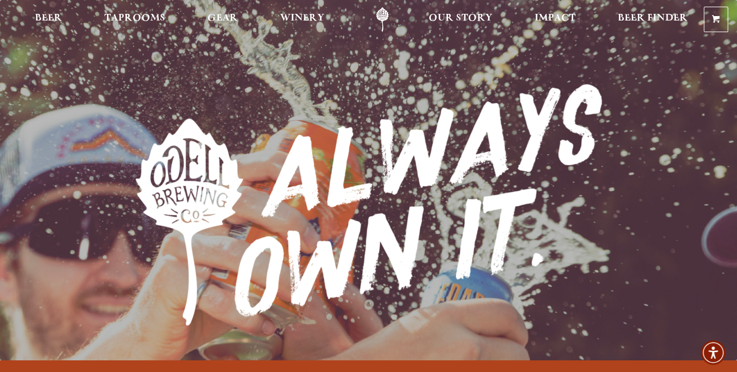 The image size is (737, 372). What do you see at coordinates (302, 19) in the screenshot?
I see `a: Winery` at bounding box center [302, 19].